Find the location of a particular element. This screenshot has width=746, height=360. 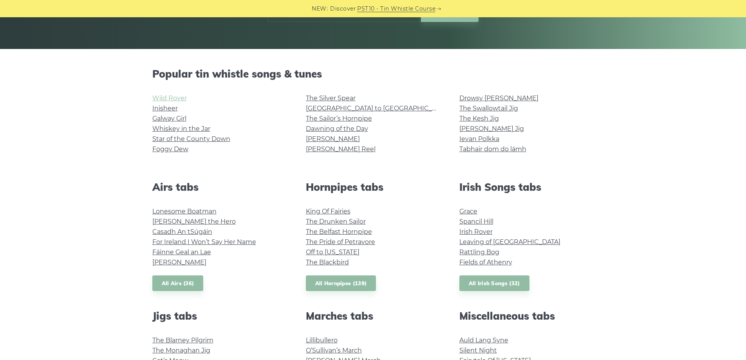

a: Lillibullero is located at coordinates (321, 340).